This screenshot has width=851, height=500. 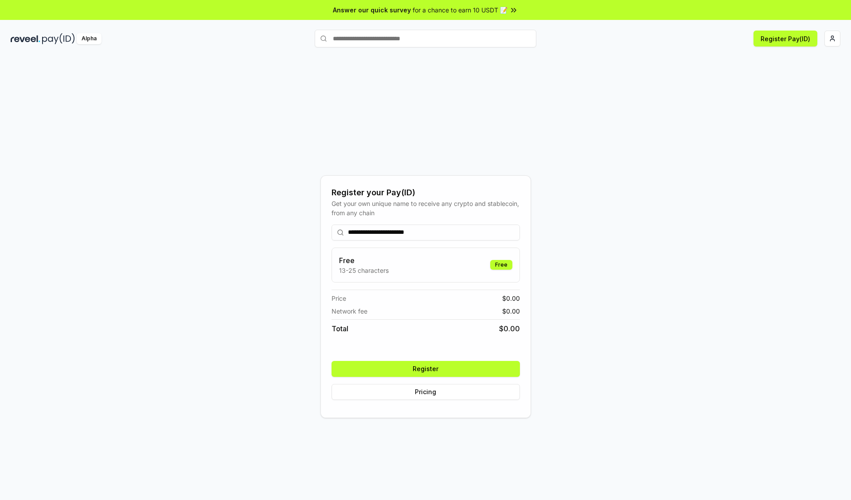 I want to click on div: Register your Pay(ID), so click(x=426, y=193).